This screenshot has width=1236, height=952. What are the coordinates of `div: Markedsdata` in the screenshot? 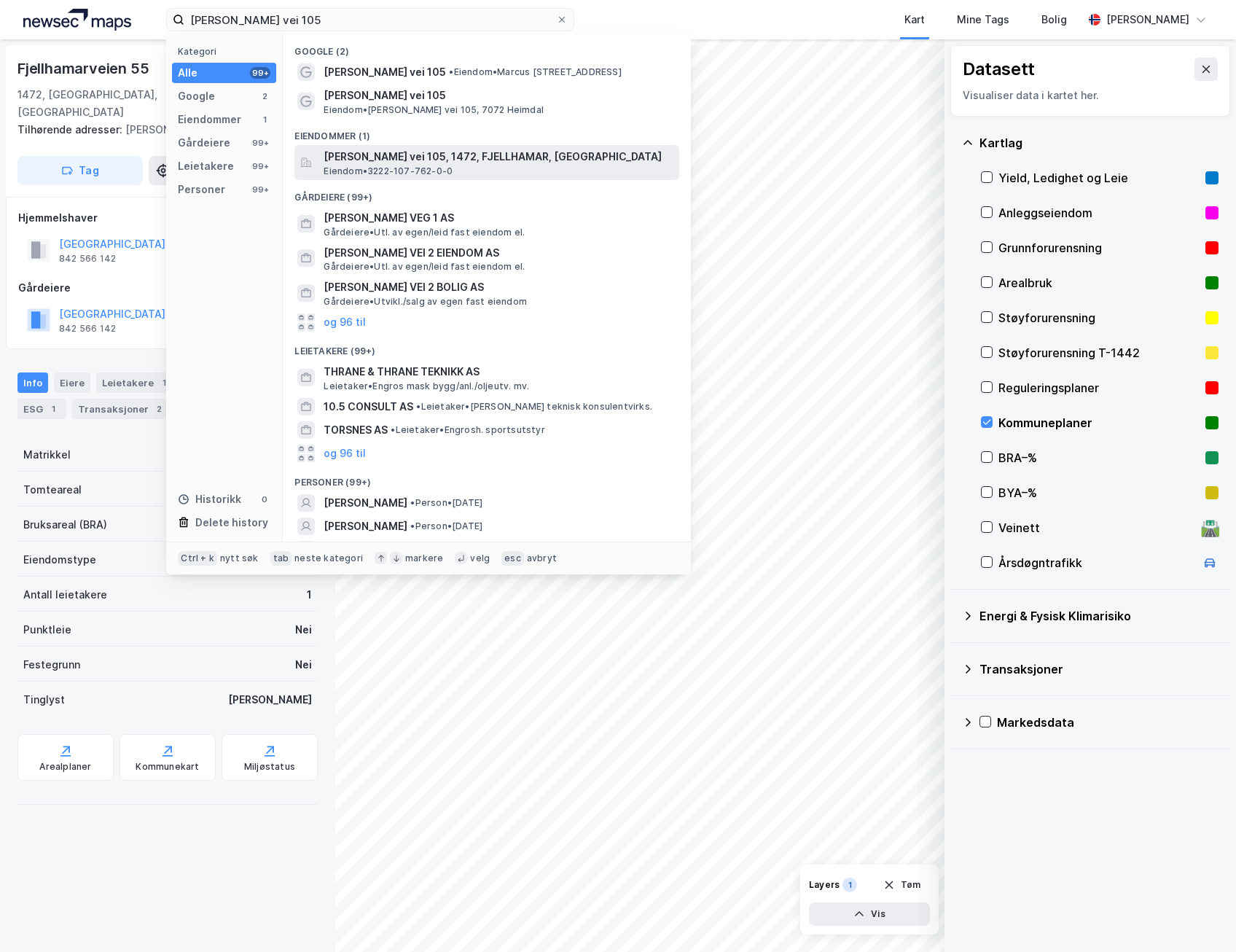 It's located at (1108, 722).